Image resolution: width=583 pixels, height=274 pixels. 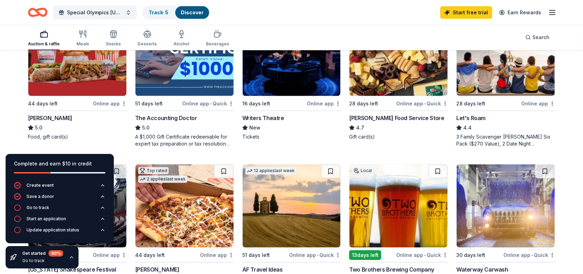 What do you see at coordinates (40, 185) in the screenshot?
I see `div: Create event` at bounding box center [40, 185].